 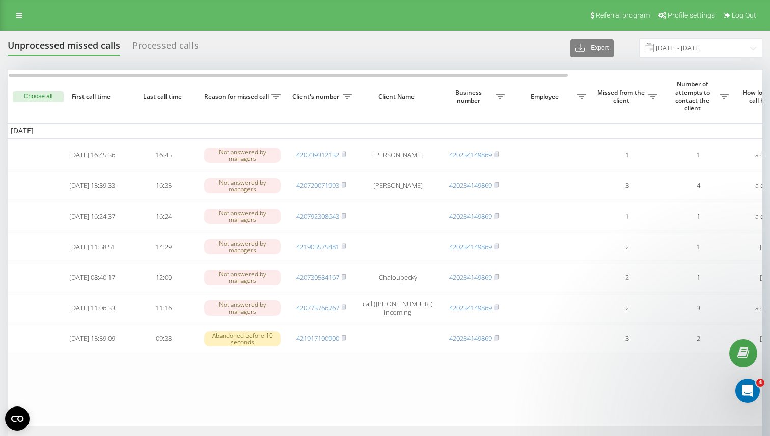 I want to click on button: Choose all, so click(x=38, y=97).